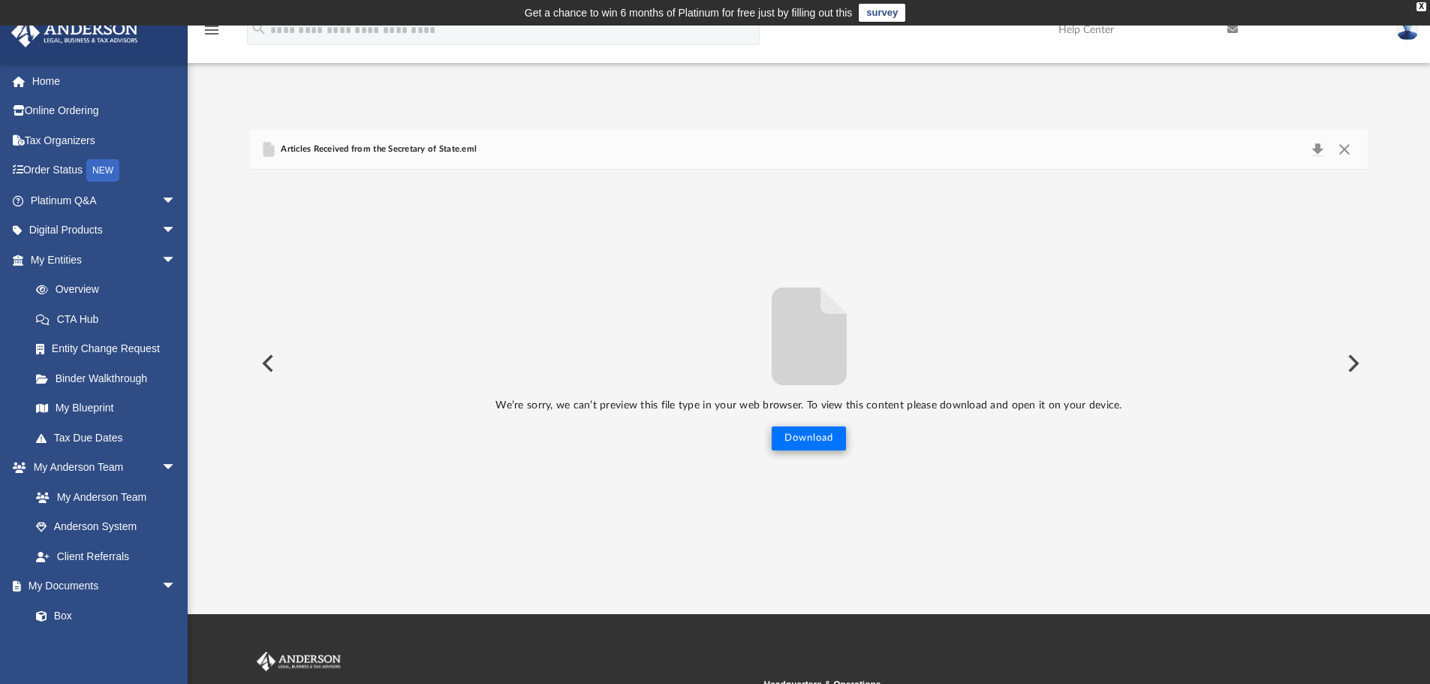 The height and width of the screenshot is (684, 1430). Describe the element at coordinates (110, 319) in the screenshot. I see `a: CTA Hub` at that location.